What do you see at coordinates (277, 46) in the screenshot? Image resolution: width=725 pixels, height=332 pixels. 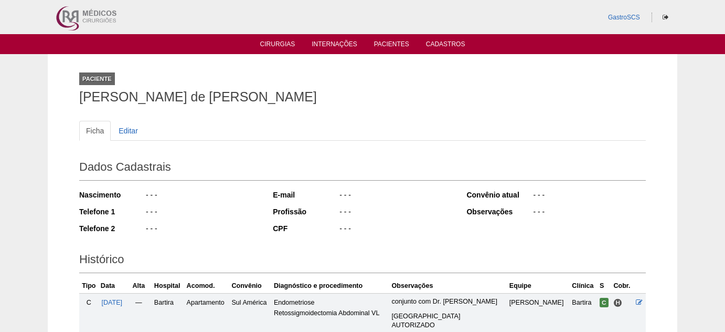 I see `a: Cirurgias` at bounding box center [277, 46].